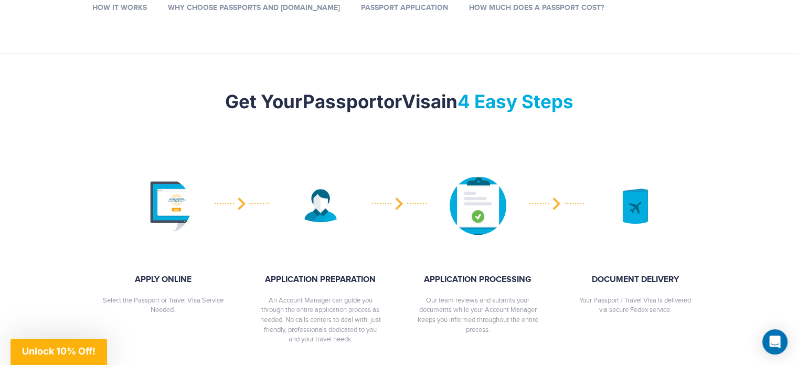 This screenshot has height=365, width=798. Describe the element at coordinates (775, 342) in the screenshot. I see `div: Open Intercom Messenger` at that location.